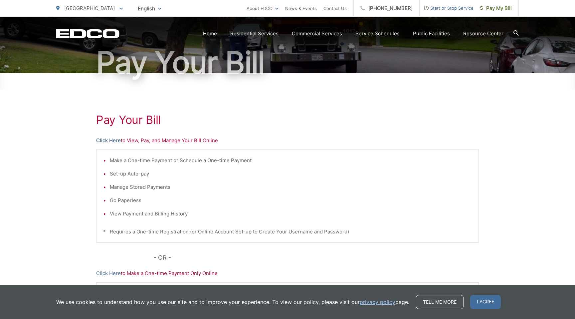 The width and height of the screenshot is (575, 319). What do you see at coordinates (377, 302) in the screenshot?
I see `a: privacy policy` at bounding box center [377, 302].